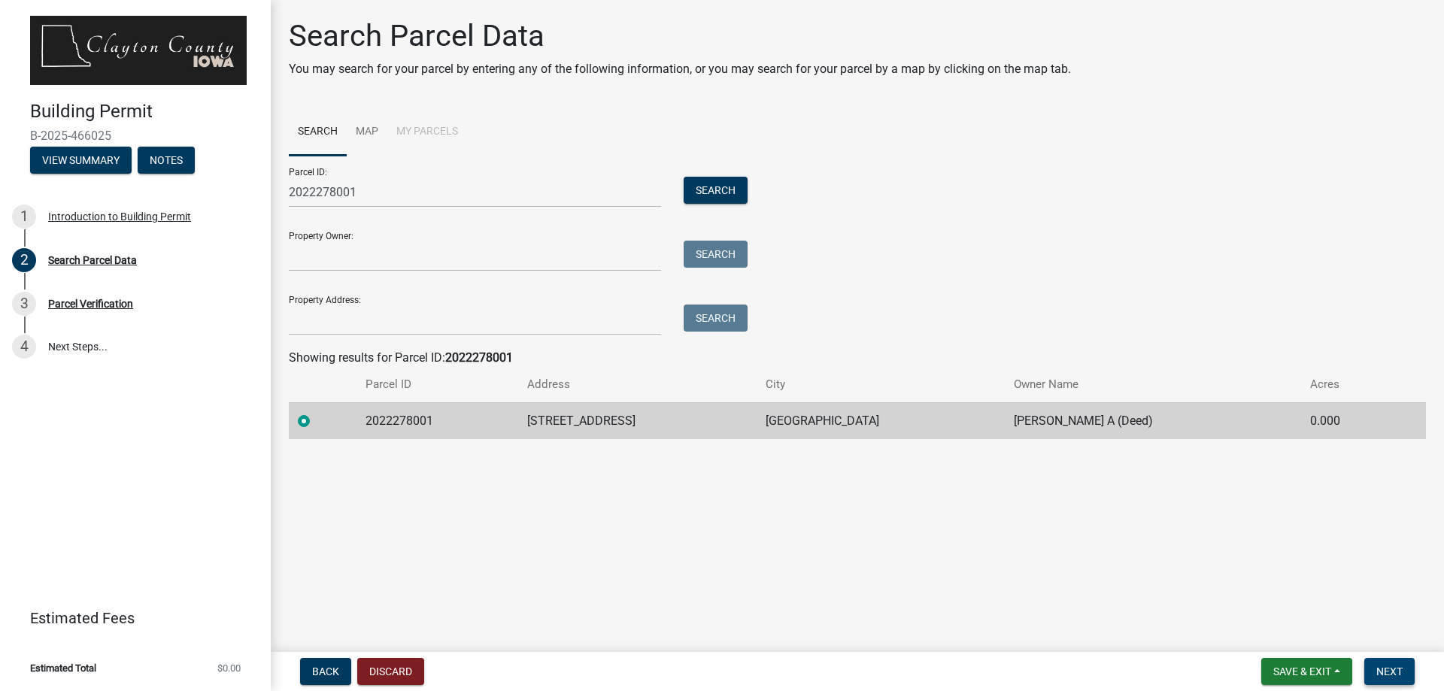 The width and height of the screenshot is (1444, 691). What do you see at coordinates (129, 618) in the screenshot?
I see `a: Estimated Fees` at bounding box center [129, 618].